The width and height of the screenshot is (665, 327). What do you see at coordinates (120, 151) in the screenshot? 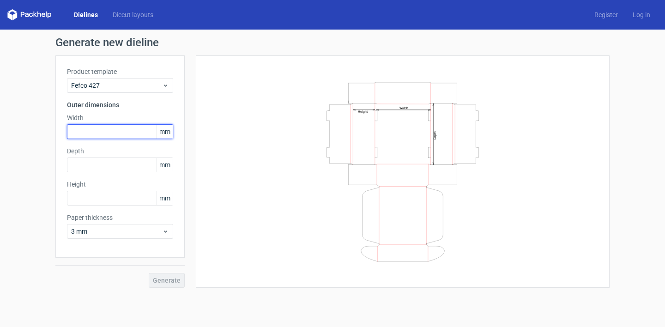
I see `label: Depth` at bounding box center [120, 151].